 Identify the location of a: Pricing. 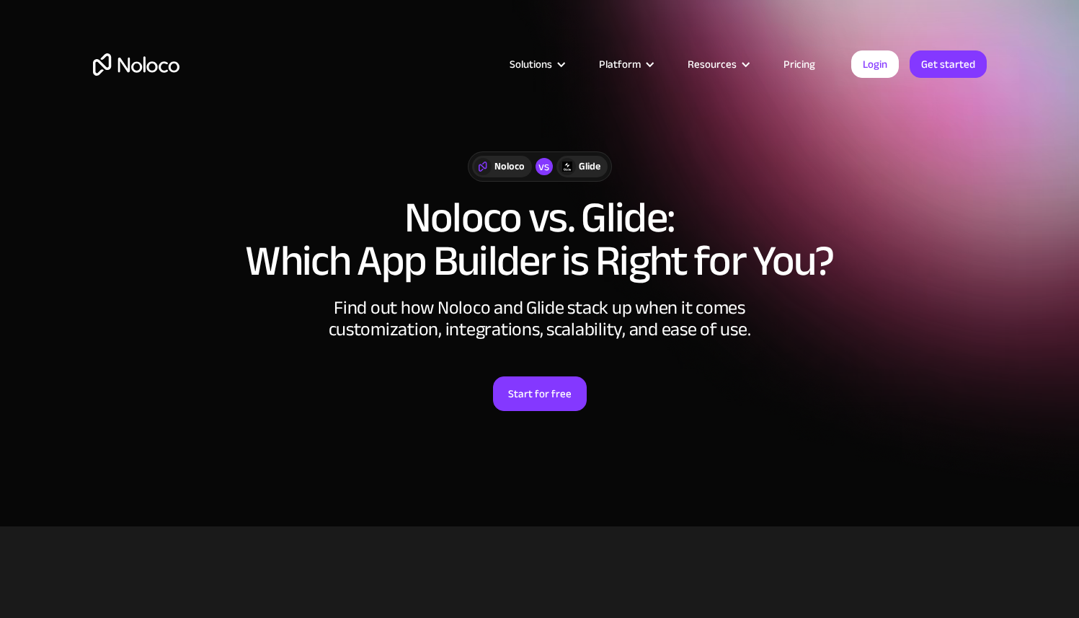
(799, 64).